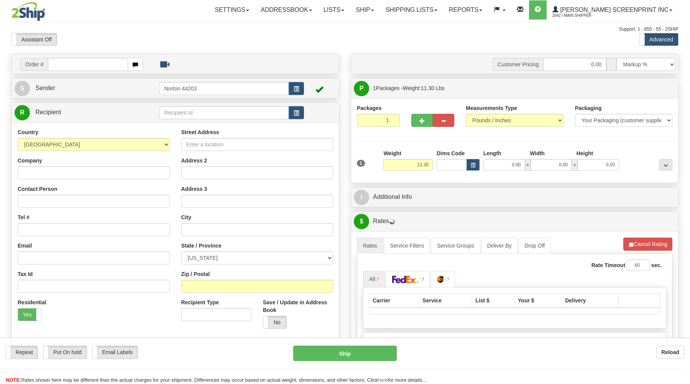  What do you see at coordinates (30, 315) in the screenshot?
I see `label: Yes` at bounding box center [30, 315].